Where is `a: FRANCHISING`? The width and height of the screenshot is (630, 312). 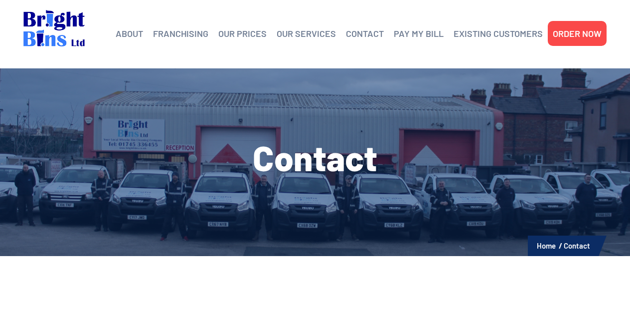
a: FRANCHISING is located at coordinates (181, 33).